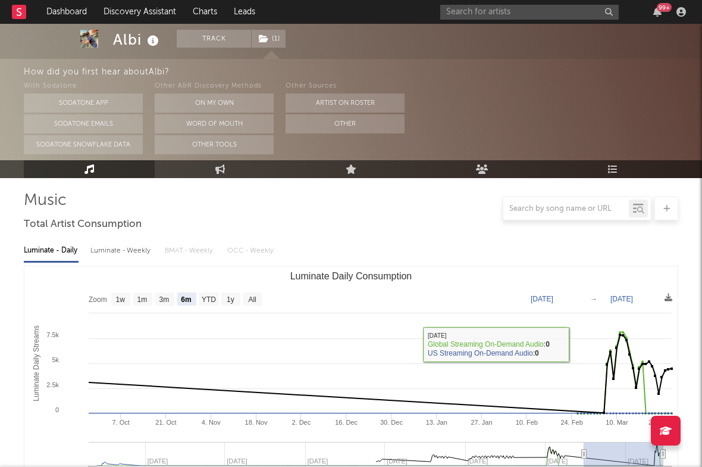 This screenshot has width=702, height=467. I want to click on text: 1m, so click(142, 299).